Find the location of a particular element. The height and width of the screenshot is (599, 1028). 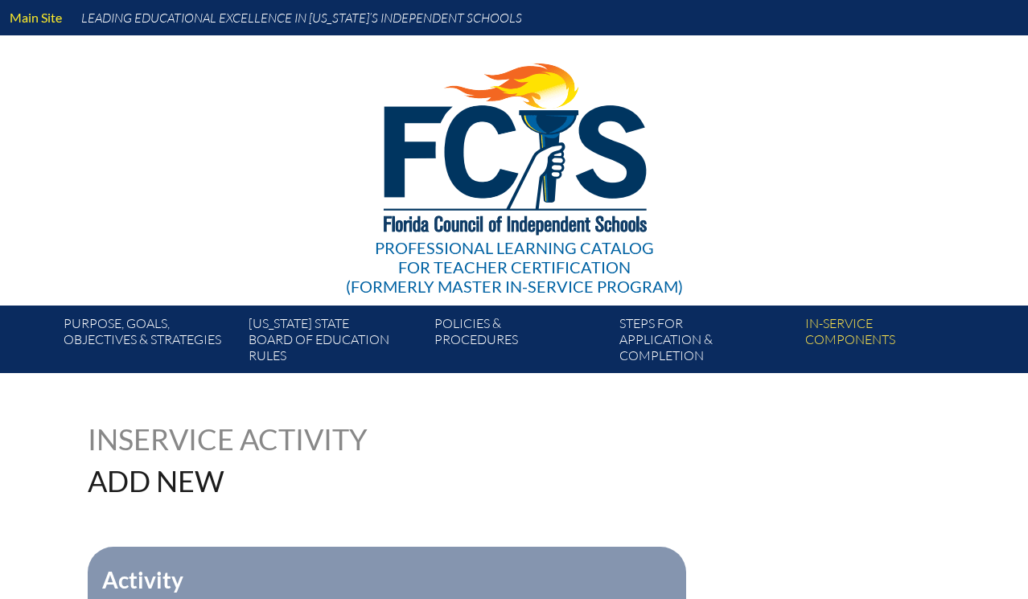

img: FCISlogo221.eps is located at coordinates (514, 145).